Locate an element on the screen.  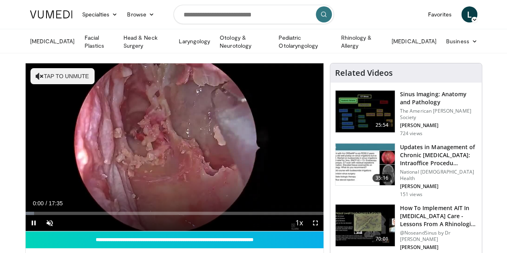
p: 151 views is located at coordinates (411, 194).